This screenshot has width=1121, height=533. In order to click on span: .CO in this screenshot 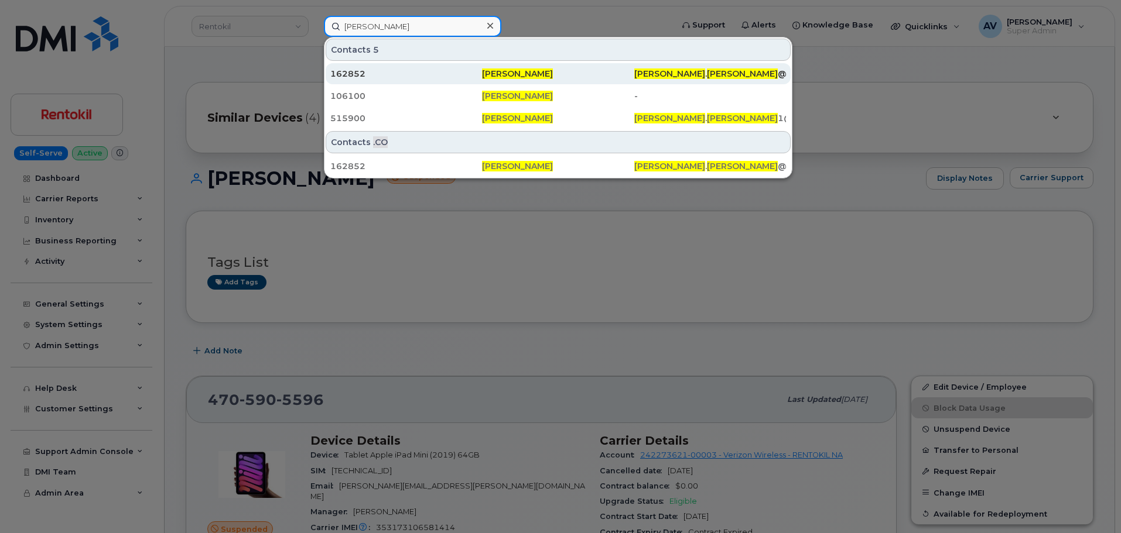, I will do `click(380, 142)`.